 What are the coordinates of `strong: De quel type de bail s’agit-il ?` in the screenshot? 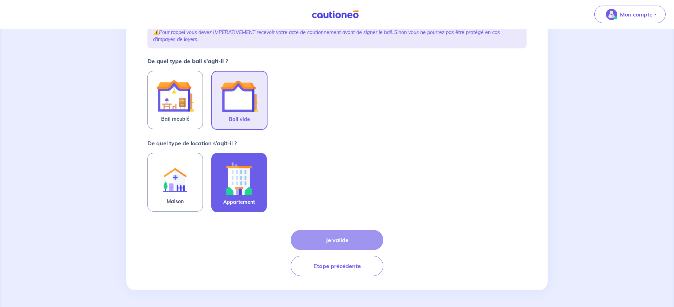 It's located at (188, 61).